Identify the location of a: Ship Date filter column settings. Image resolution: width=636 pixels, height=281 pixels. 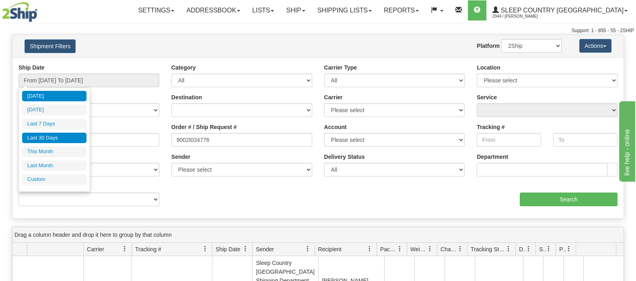
(245, 249).